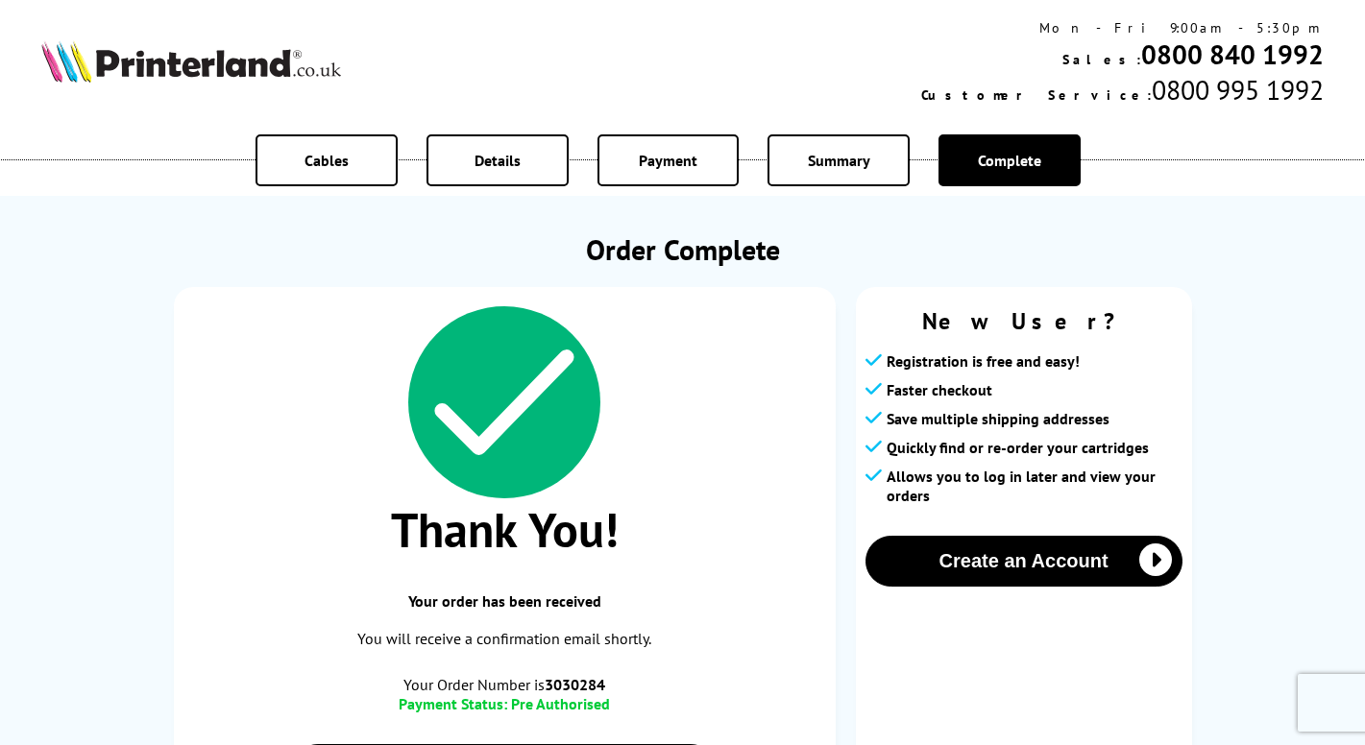  I want to click on span: Payment, so click(667, 160).